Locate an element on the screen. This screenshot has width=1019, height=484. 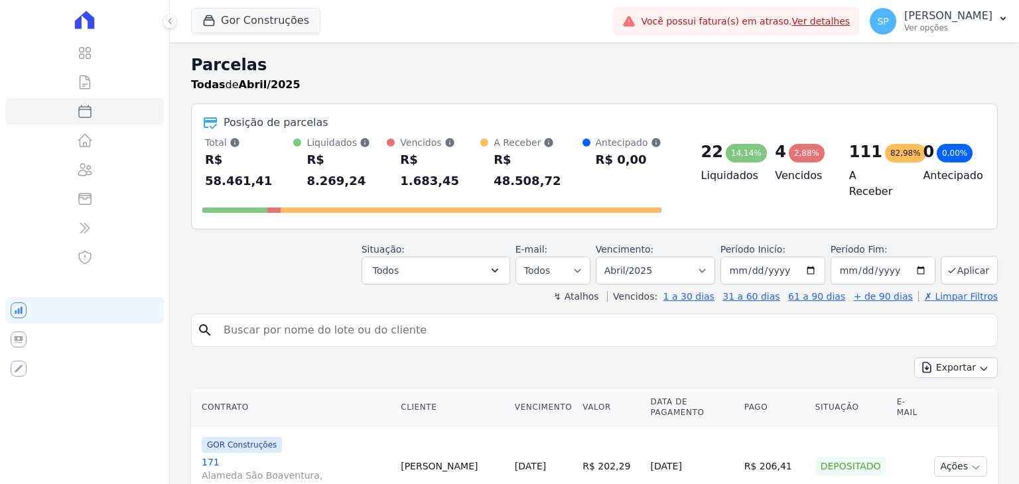
div: Total is located at coordinates (249, 143).